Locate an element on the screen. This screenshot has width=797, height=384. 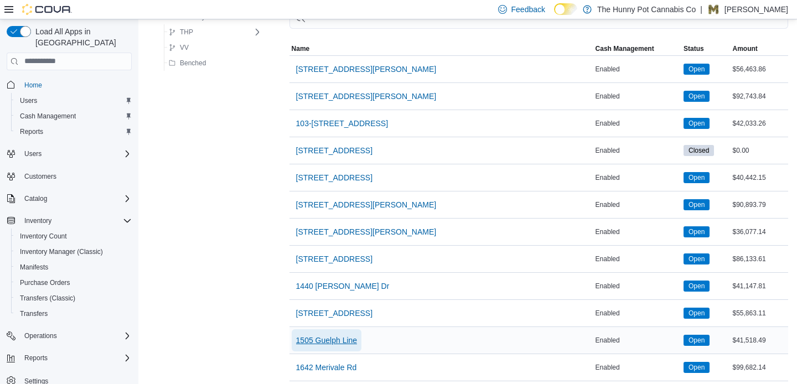
button: Manifests is located at coordinates (74, 267).